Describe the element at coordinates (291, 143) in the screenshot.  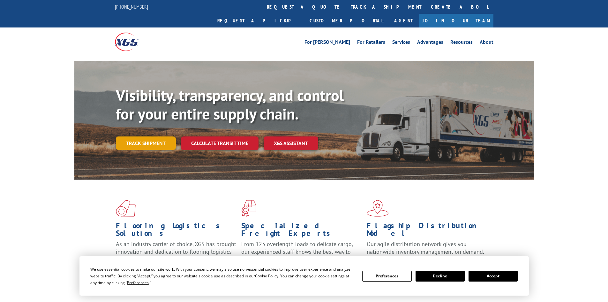
I see `a: XGS ASSISTANT` at that location.